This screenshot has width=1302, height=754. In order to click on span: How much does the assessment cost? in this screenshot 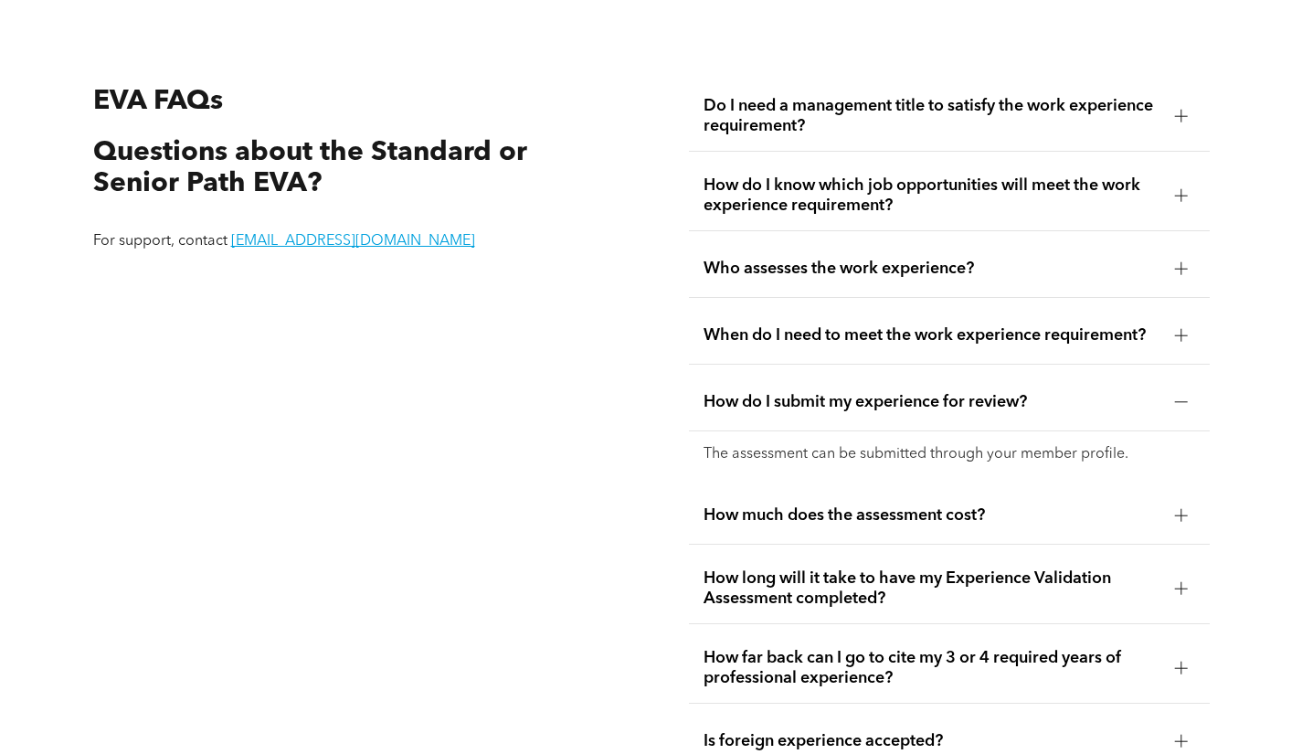, I will do `click(932, 515)`.